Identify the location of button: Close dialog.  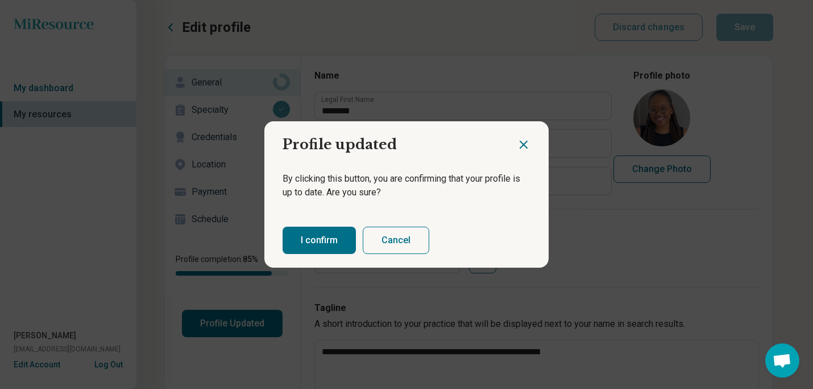
(524, 144).